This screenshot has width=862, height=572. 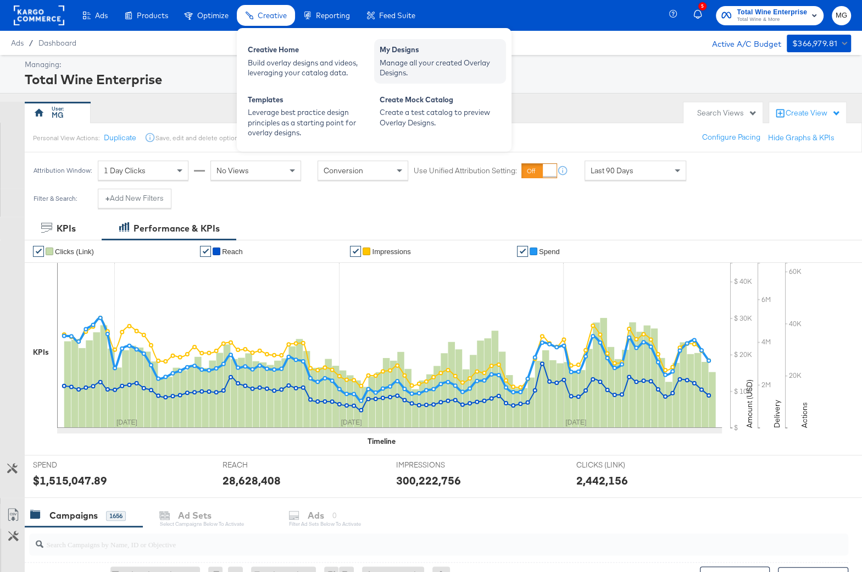 I want to click on button: Duplicate, so click(x=120, y=137).